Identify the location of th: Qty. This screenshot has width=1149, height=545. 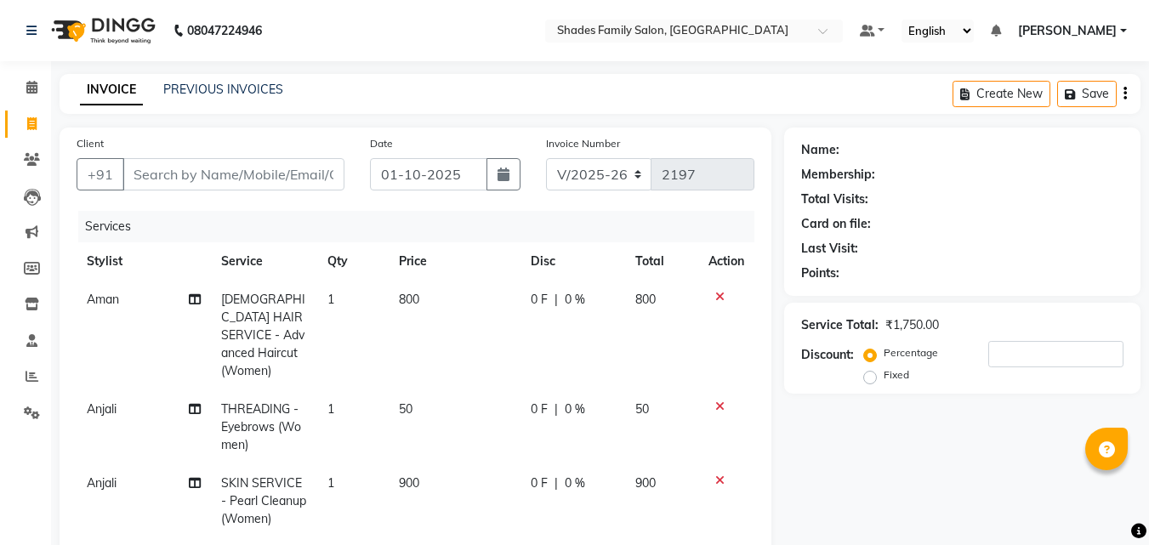
(353, 261).